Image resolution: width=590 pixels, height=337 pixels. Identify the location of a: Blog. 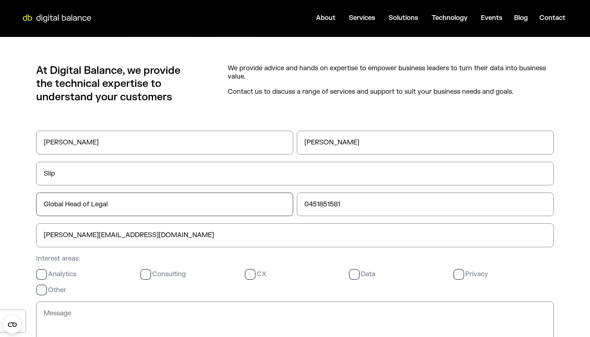
(521, 18).